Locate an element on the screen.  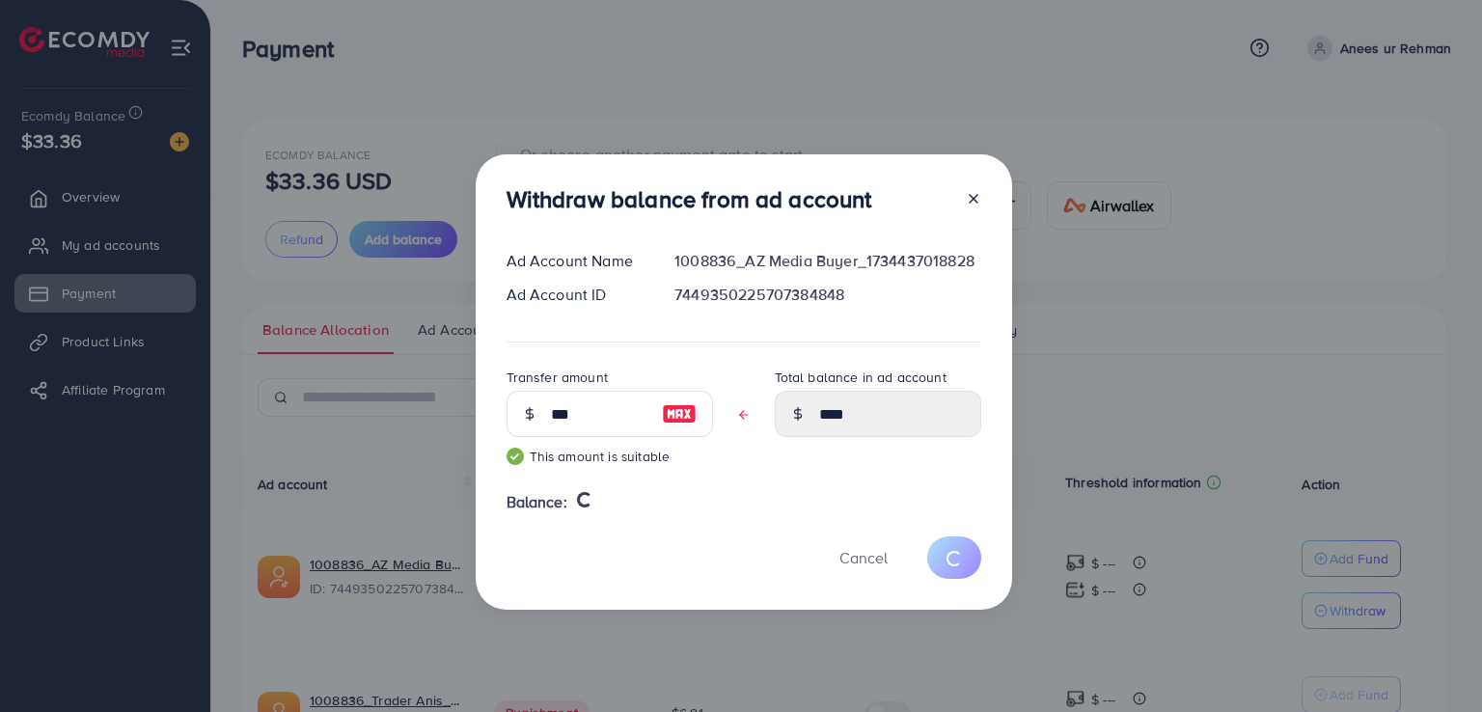
span: Balance: is located at coordinates (536, 502).